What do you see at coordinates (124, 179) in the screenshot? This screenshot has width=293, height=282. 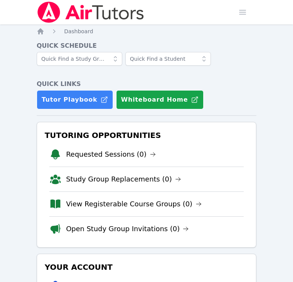 I see `a: Study Group Replacements (0)` at bounding box center [124, 179].